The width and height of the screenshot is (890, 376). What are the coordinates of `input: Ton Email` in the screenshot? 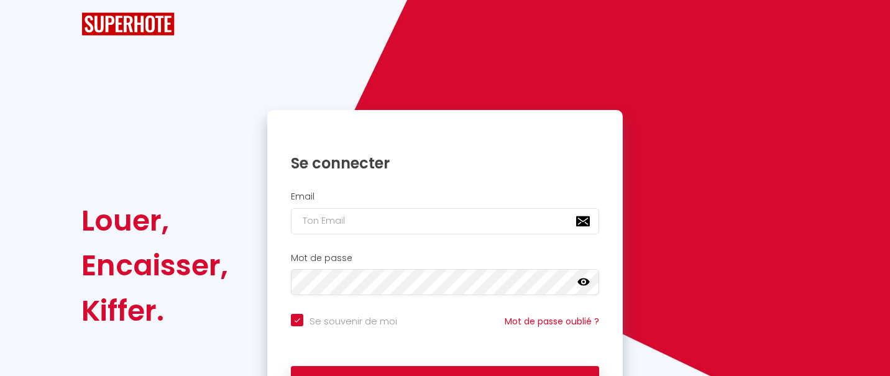 It's located at (445, 221).